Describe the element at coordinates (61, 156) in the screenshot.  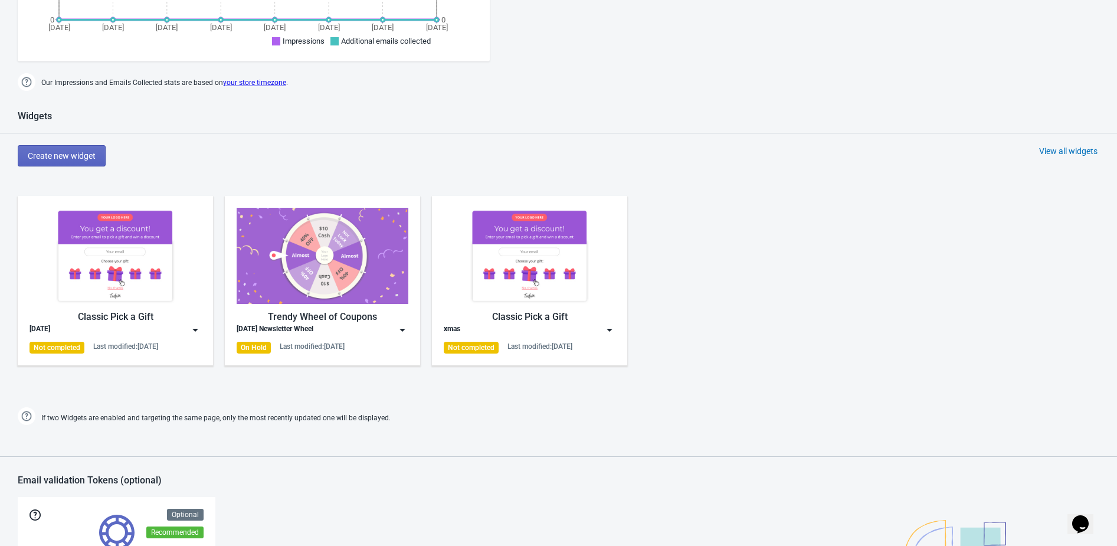
I see `span: Create new widget` at that location.